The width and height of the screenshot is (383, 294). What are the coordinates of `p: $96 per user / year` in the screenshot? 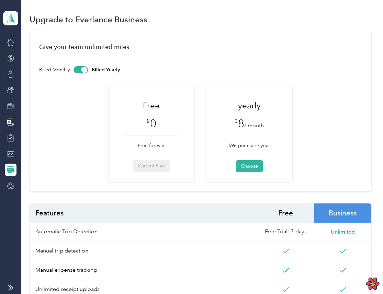 It's located at (249, 146).